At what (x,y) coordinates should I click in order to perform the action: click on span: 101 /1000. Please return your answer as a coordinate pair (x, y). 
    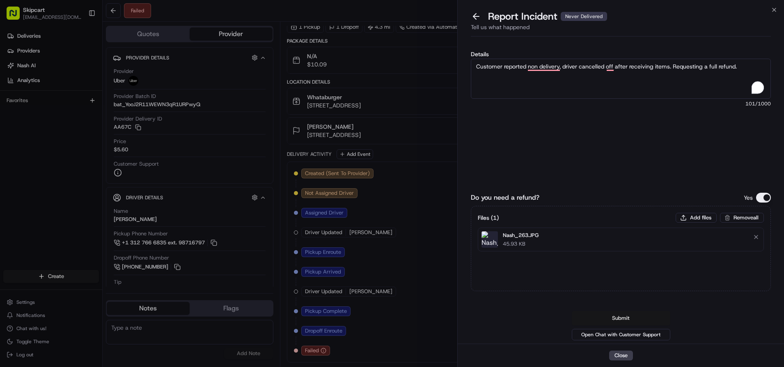
    Looking at the image, I should click on (621, 104).